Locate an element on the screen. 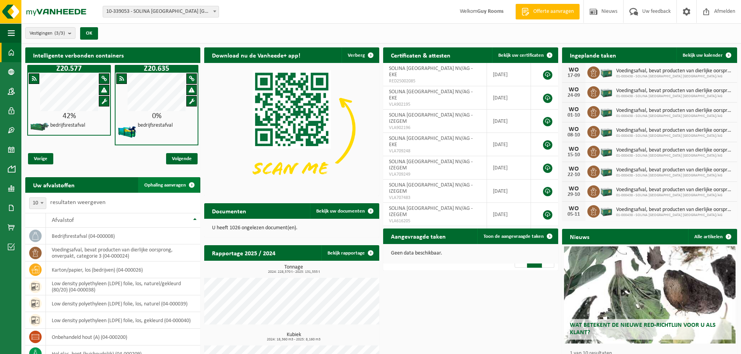 The image size is (741, 354). img: Download de VHEPlus App is located at coordinates (292, 129).